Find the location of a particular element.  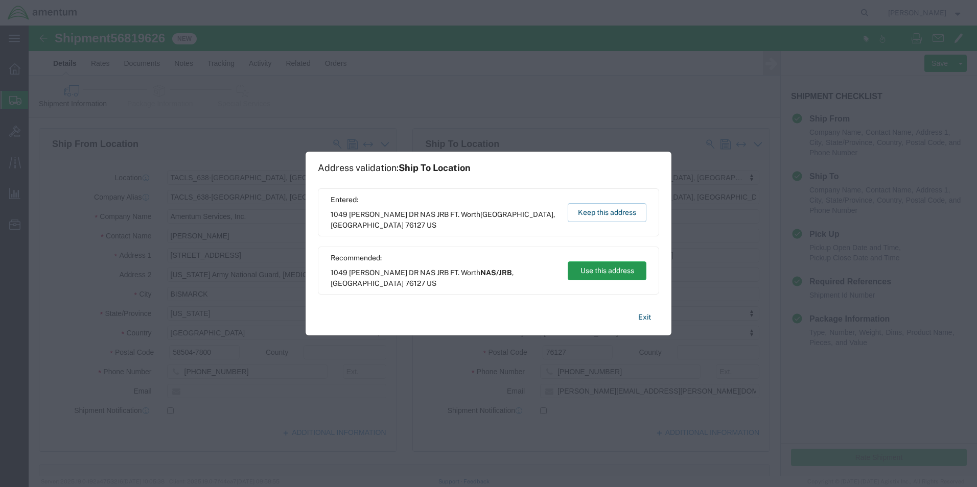

span: Ship To Location is located at coordinates (434, 168).